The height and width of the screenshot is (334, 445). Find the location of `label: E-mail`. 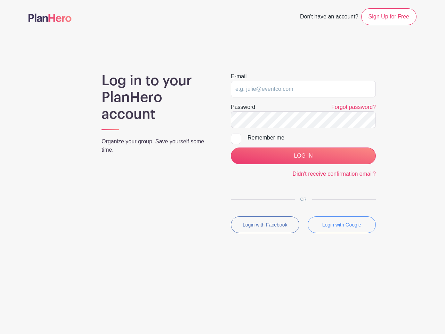

label: E-mail is located at coordinates (238, 76).